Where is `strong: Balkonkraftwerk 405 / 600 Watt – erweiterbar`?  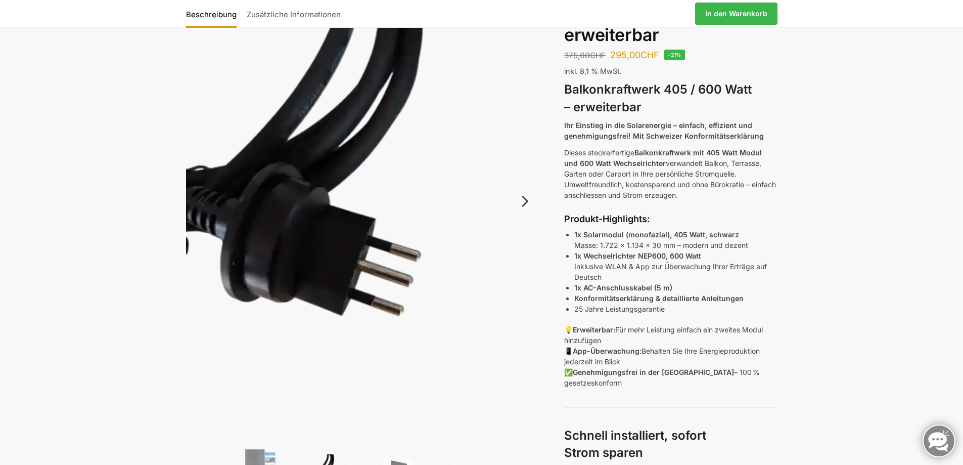 strong: Balkonkraftwerk 405 / 600 Watt – erweiterbar is located at coordinates (658, 98).